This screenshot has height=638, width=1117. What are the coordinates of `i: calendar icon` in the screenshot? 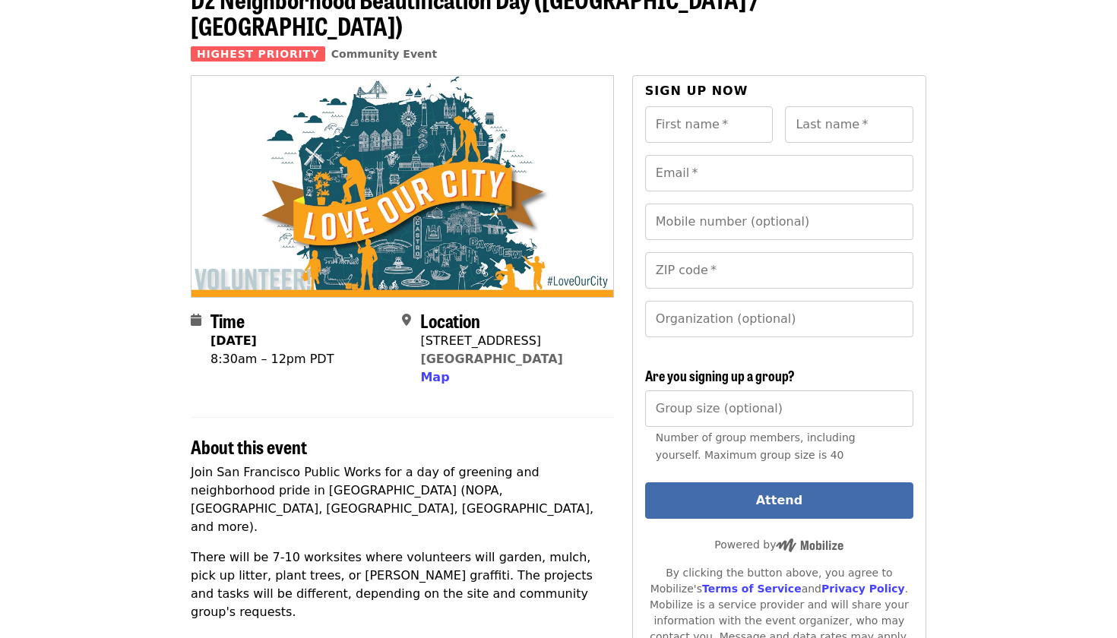 It's located at (196, 320).